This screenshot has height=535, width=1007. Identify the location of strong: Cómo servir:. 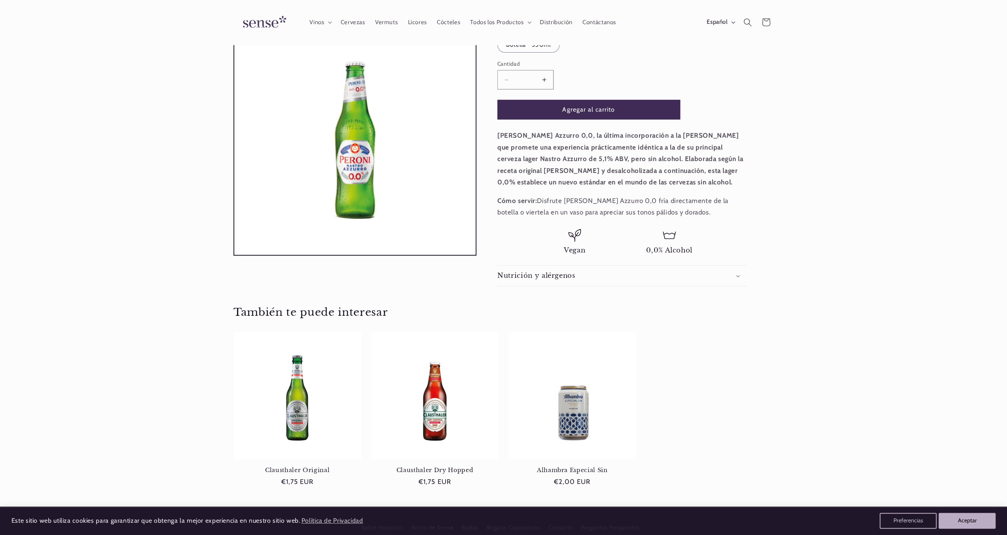
(517, 201).